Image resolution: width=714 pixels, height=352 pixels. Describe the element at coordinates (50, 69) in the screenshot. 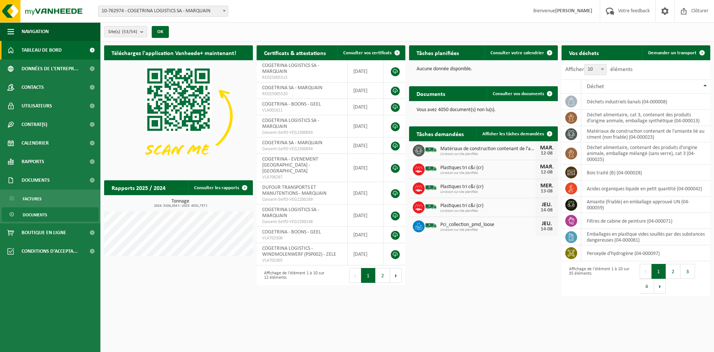

I see `span: Données de l'entrepr...` at that location.